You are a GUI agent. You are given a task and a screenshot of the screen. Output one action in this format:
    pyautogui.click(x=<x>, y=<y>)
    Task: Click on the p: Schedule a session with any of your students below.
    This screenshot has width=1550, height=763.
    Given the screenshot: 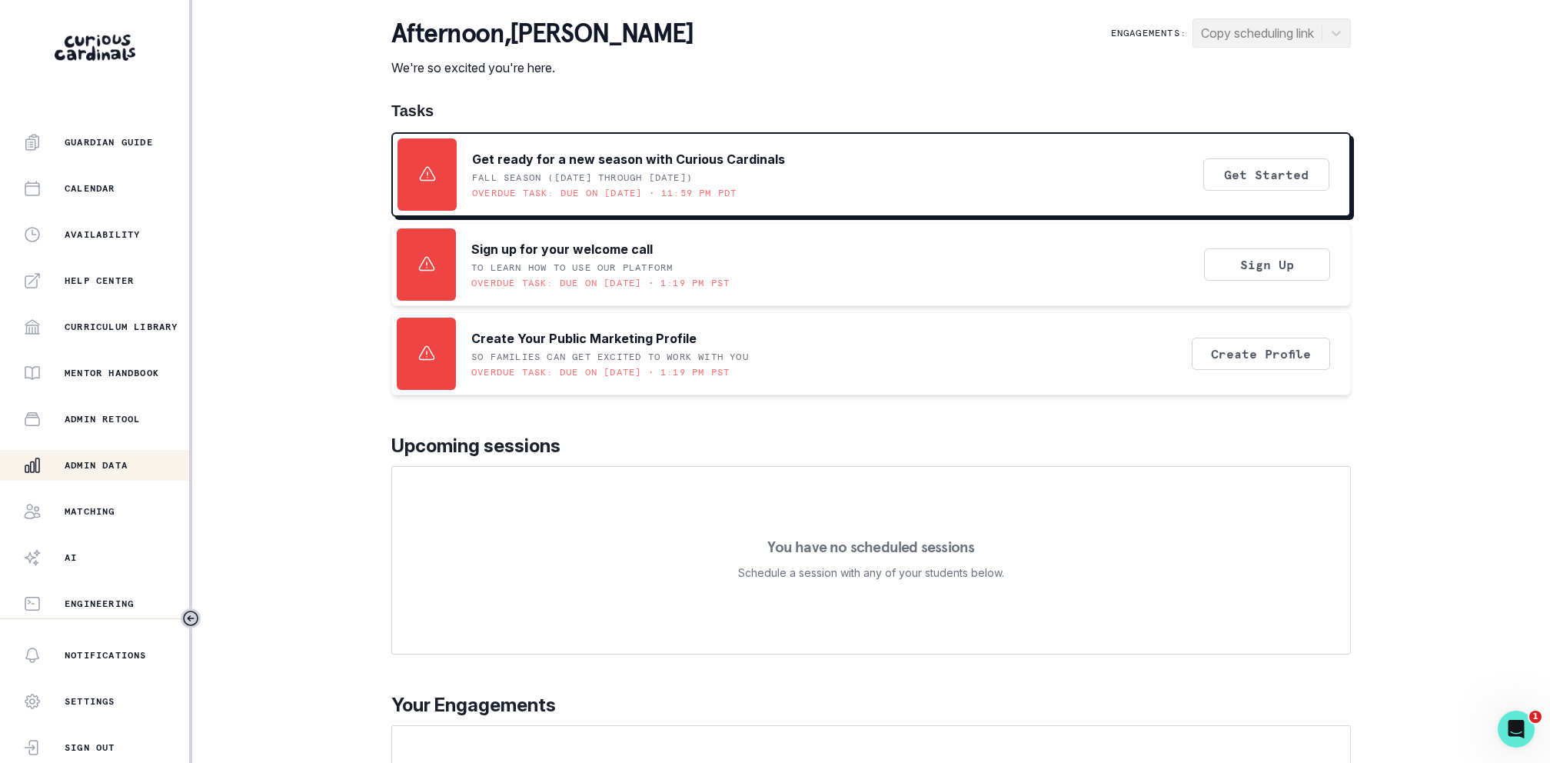 What is the action you would take?
    pyautogui.click(x=871, y=573)
    